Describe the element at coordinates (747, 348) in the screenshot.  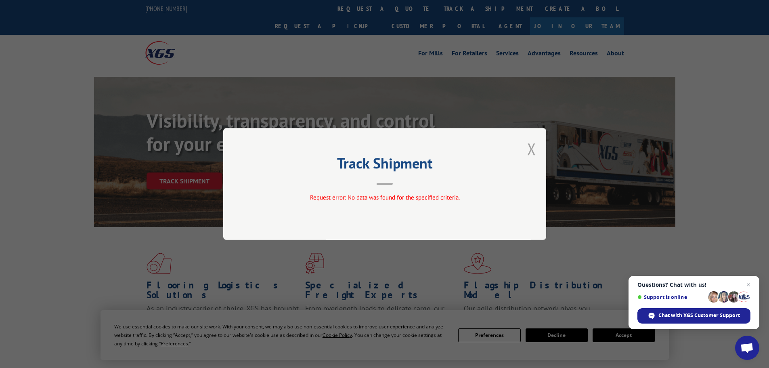
I see `div: Open chat` at that location.